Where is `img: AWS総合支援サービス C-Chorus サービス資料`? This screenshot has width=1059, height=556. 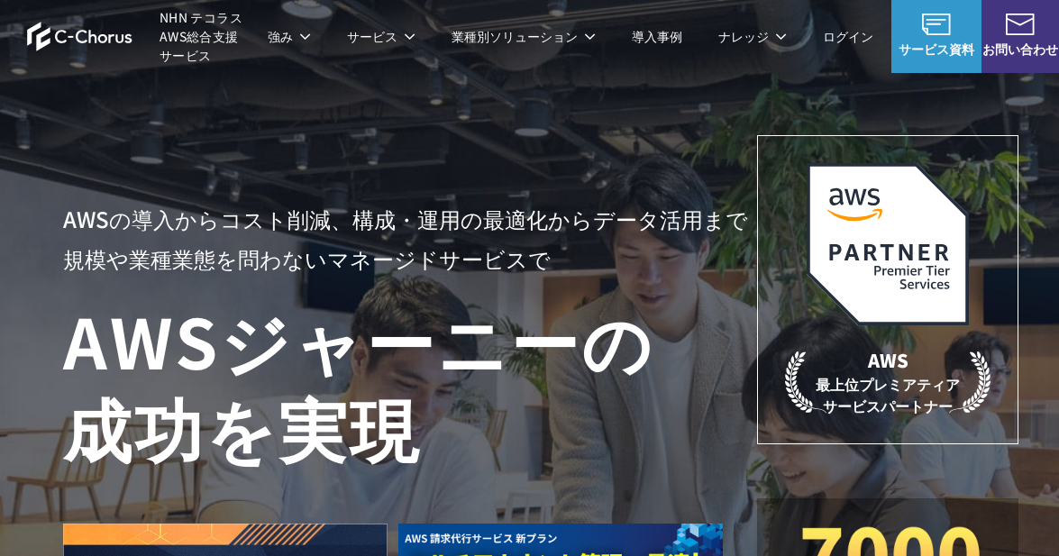 img: AWS総合支援サービス C-Chorus サービス資料 is located at coordinates (936, 24).